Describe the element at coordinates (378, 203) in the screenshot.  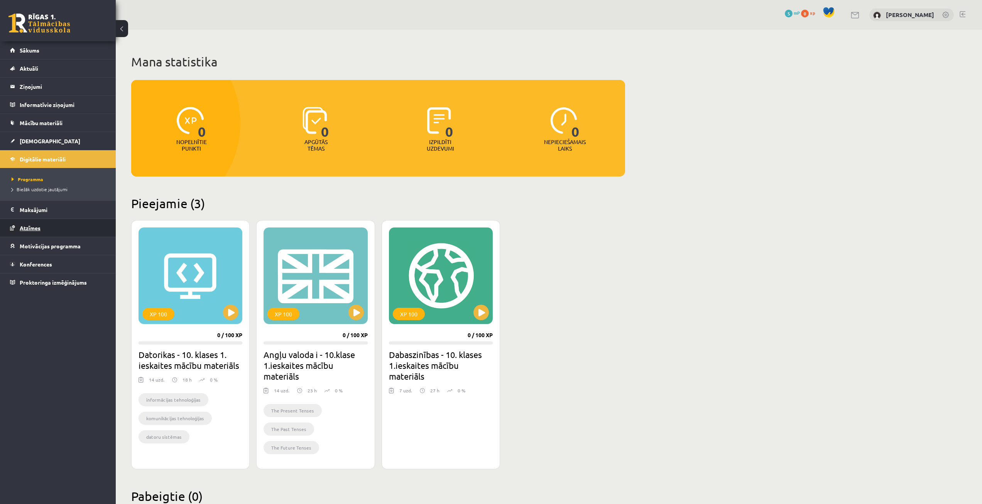
I see `h2: Pieejamie (3)` at that location.